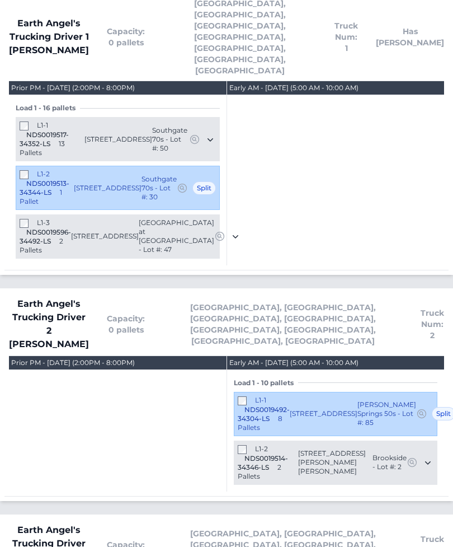  Describe the element at coordinates (264, 414) in the screenshot. I see `span: NDS0019492-34304-LS` at that location.